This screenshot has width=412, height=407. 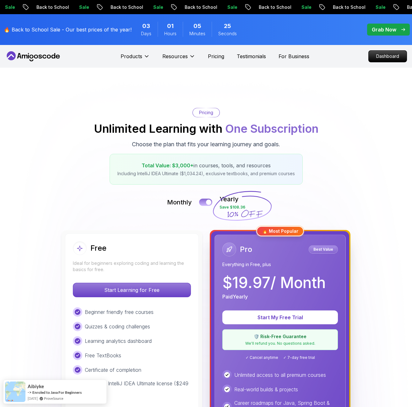 I want to click on span: Total Value: $3,000+, so click(x=168, y=165).